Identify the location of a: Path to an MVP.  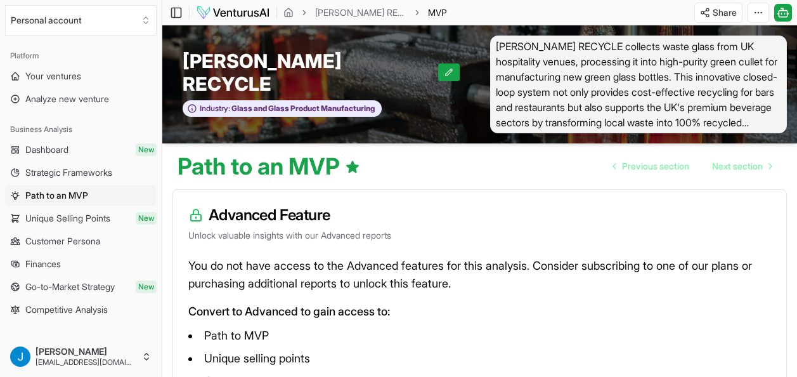
(81, 195).